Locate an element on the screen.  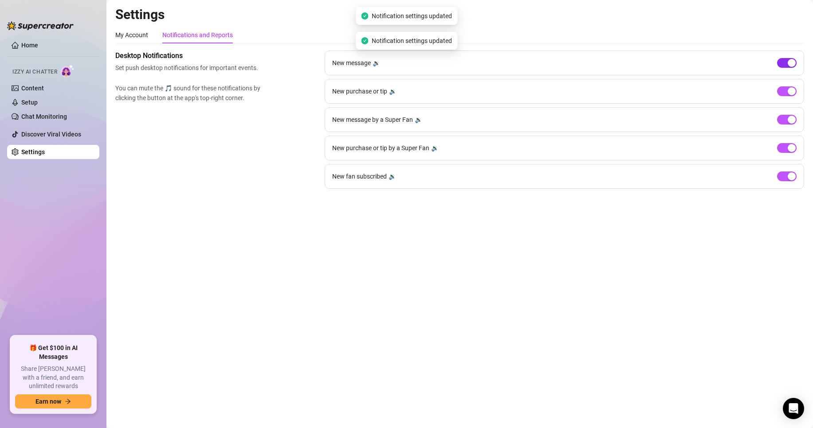
a: Content is located at coordinates (32, 88).